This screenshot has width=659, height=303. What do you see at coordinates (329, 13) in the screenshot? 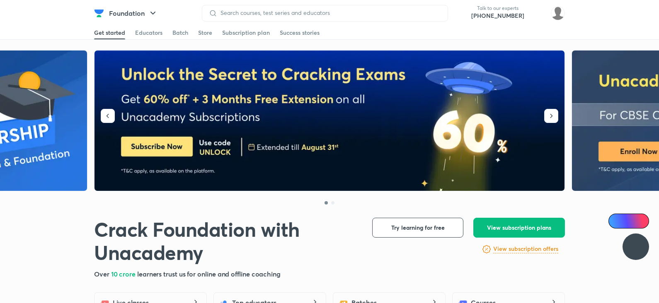
I see `input: Search courses, test series and educators` at bounding box center [329, 13].